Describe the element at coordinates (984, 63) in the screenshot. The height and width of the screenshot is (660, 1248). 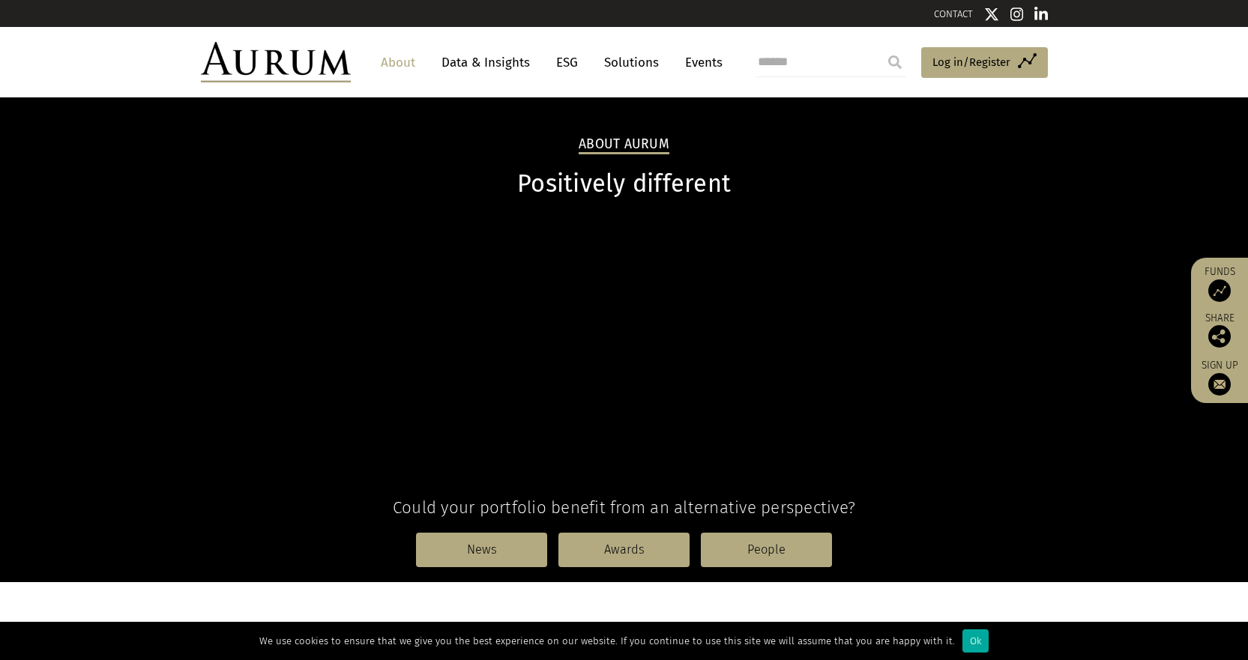
I see `a: Log in/Register` at that location.